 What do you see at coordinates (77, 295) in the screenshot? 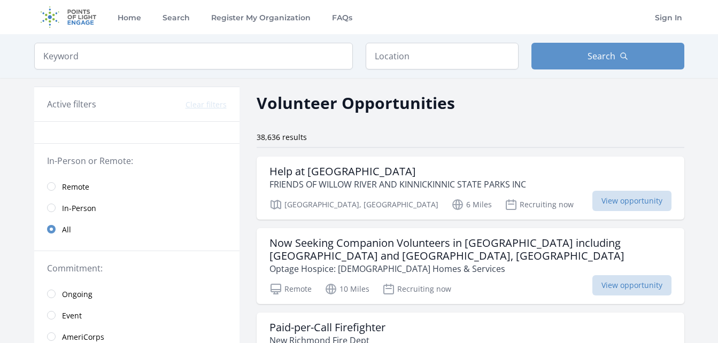
I see `span: Ongoing` at bounding box center [77, 295].